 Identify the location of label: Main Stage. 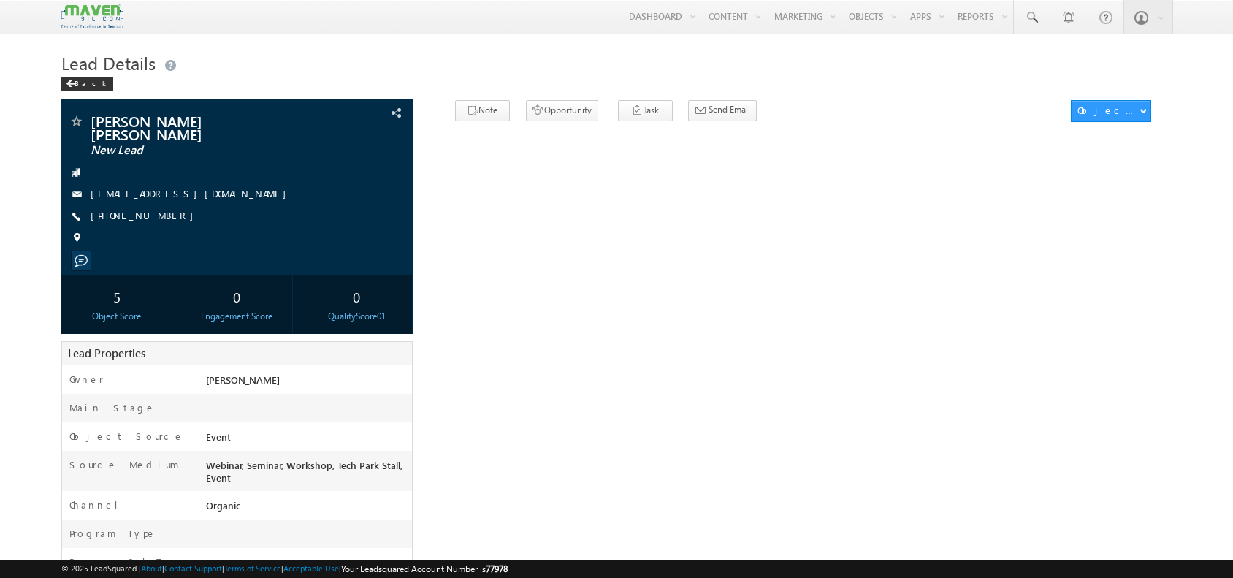
(113, 408).